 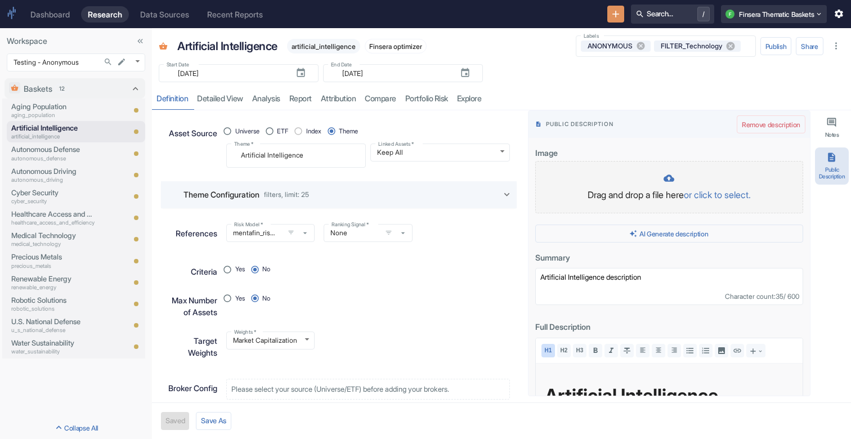 What do you see at coordinates (247, 131) in the screenshot?
I see `span: Universe` at bounding box center [247, 131].